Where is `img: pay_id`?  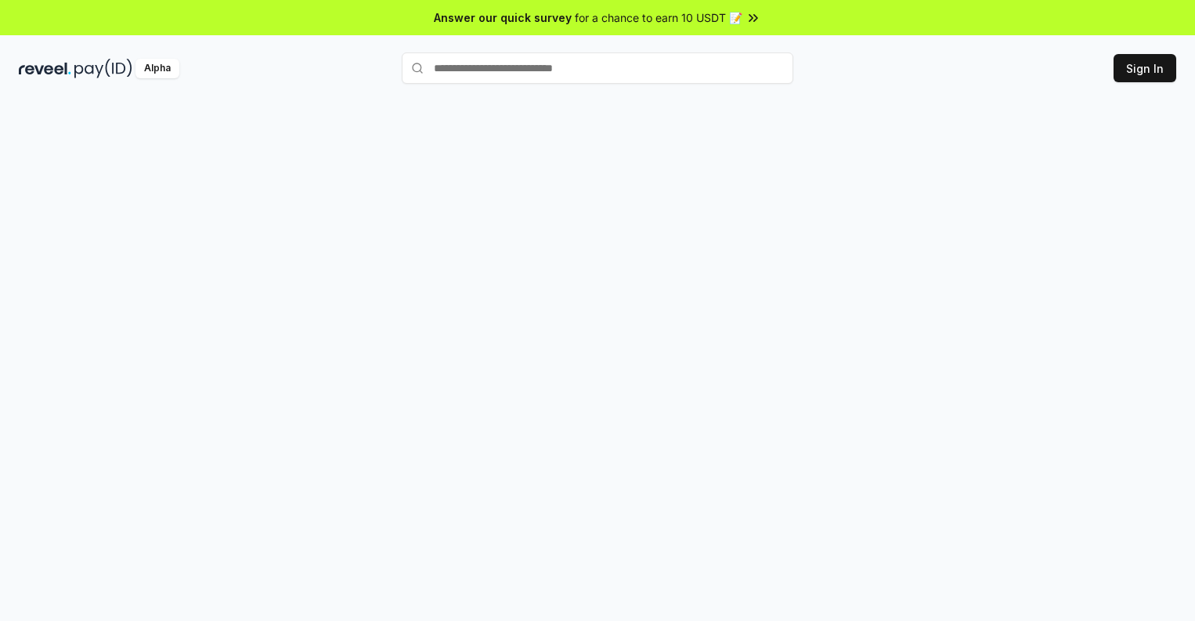
img: pay_id is located at coordinates (103, 68).